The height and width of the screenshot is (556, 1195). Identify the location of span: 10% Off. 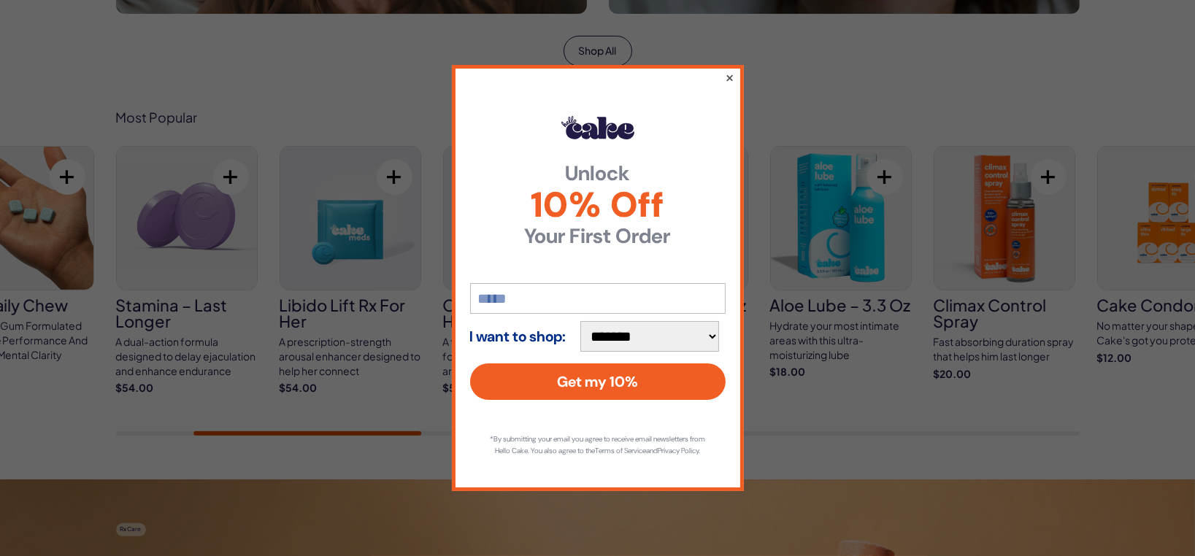
(598, 205).